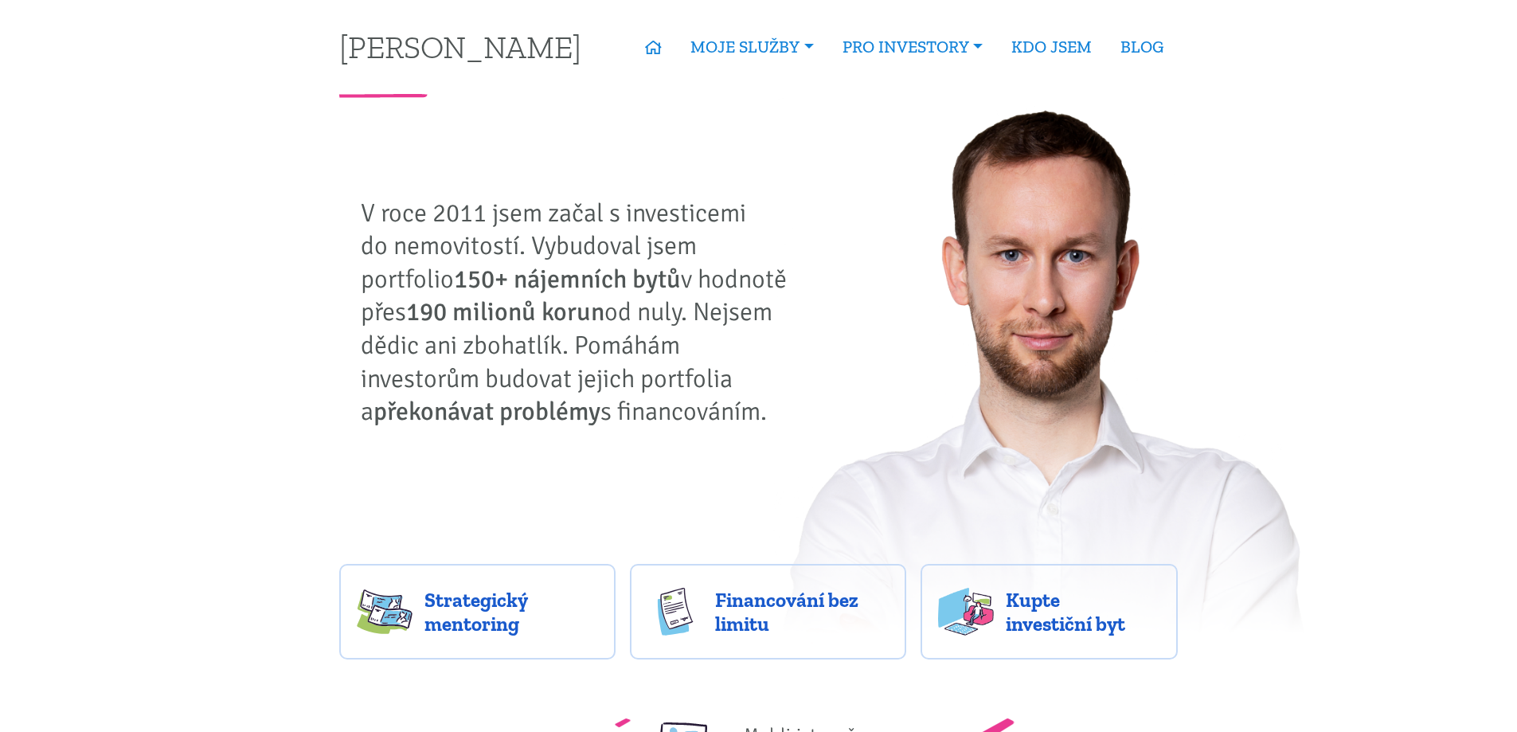  I want to click on a: MOJE SLUŽBY, so click(752, 47).